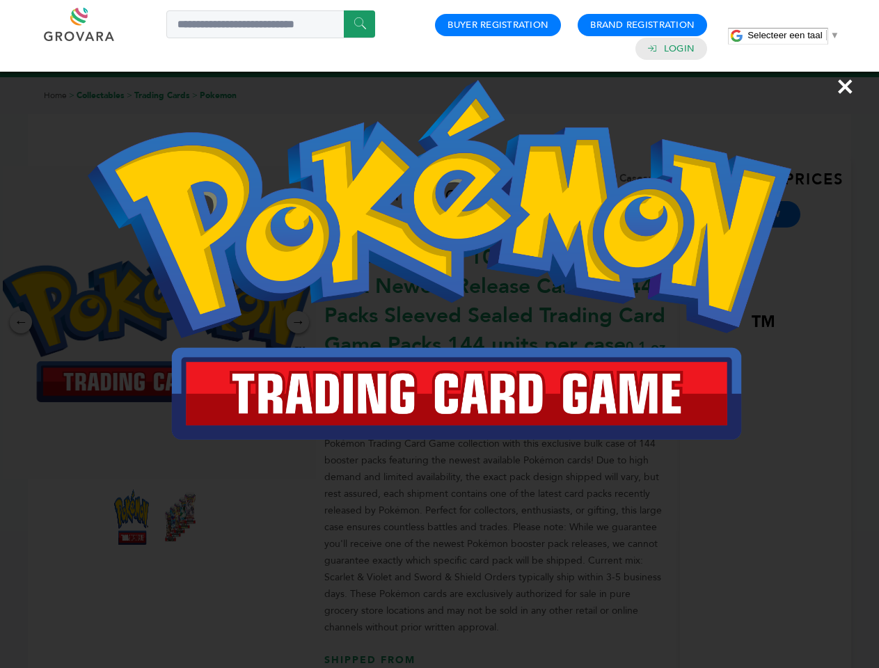 This screenshot has height=668, width=879. Describe the element at coordinates (679, 49) in the screenshot. I see `a: Login` at that location.